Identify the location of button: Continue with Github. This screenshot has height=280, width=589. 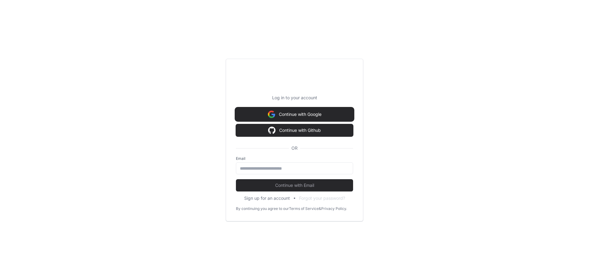
(295, 130).